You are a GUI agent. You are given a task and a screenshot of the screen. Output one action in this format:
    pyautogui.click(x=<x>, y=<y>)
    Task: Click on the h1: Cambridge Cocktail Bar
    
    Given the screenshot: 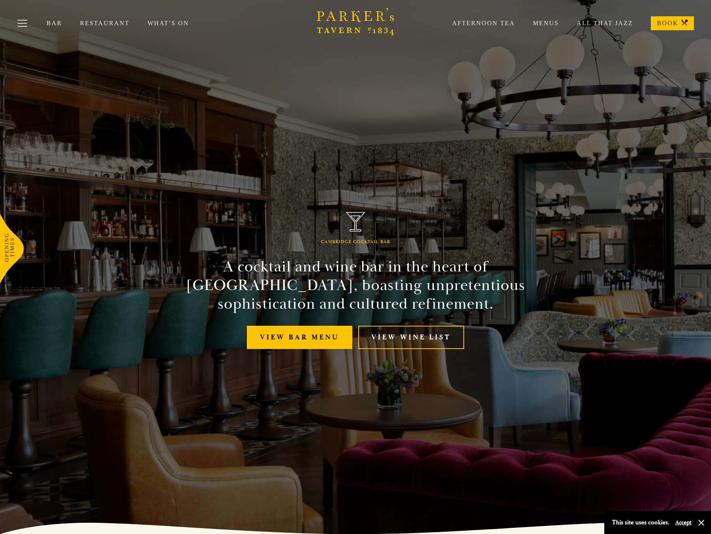 What is the action you would take?
    pyautogui.click(x=355, y=242)
    